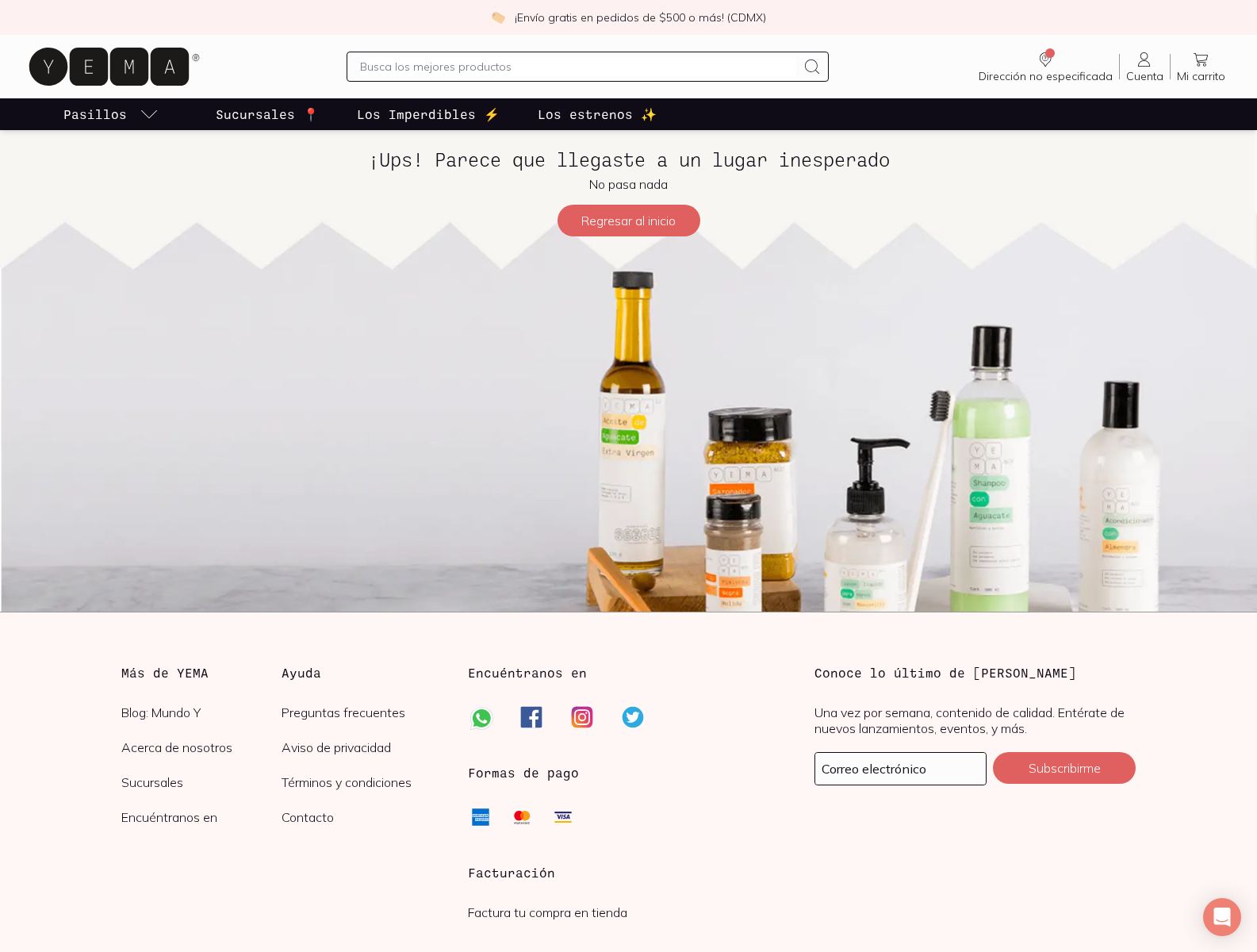 This screenshot has height=952, width=1257. Describe the element at coordinates (628, 221) in the screenshot. I see `button: Regresar al inicio` at that location.